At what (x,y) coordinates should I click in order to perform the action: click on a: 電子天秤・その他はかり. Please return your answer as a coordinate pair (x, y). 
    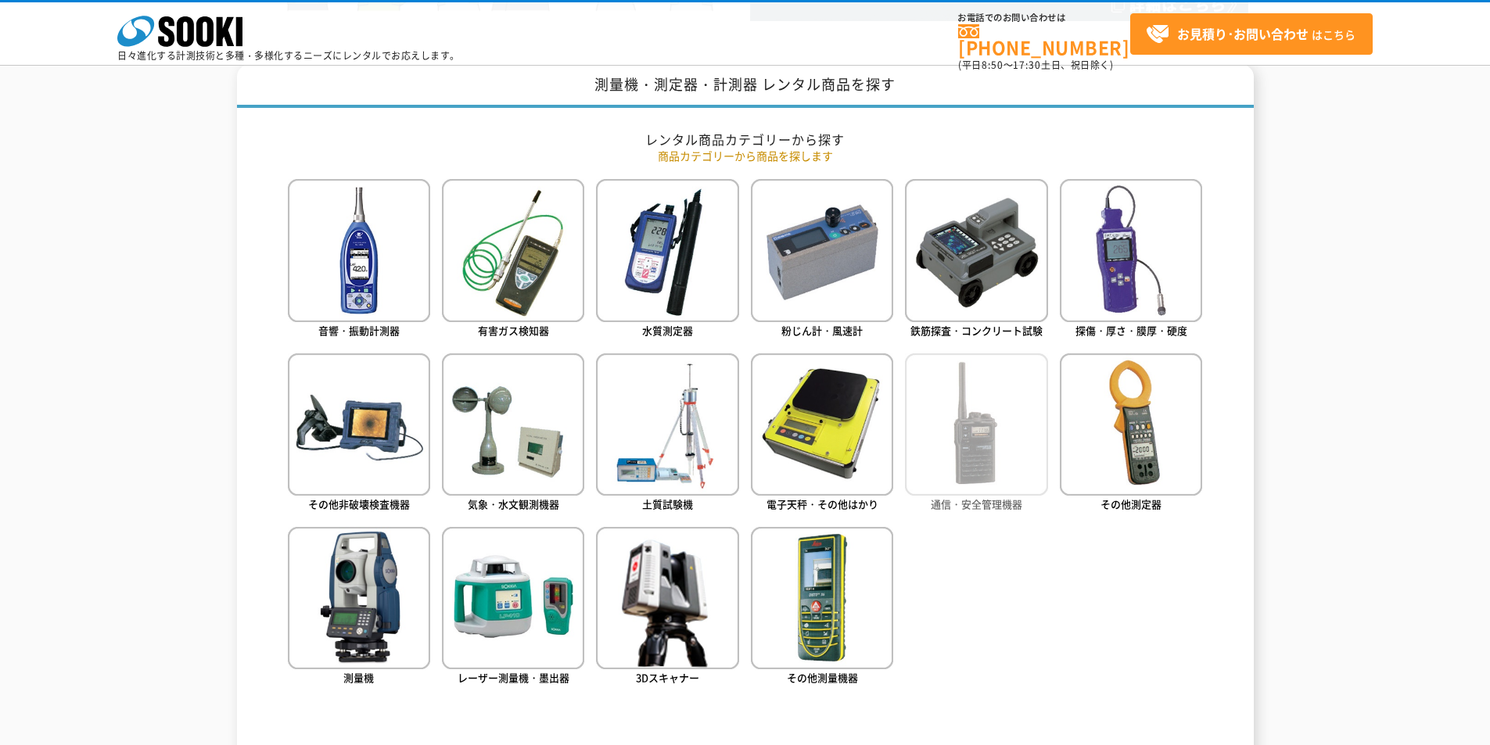
    Looking at the image, I should click on (822, 434).